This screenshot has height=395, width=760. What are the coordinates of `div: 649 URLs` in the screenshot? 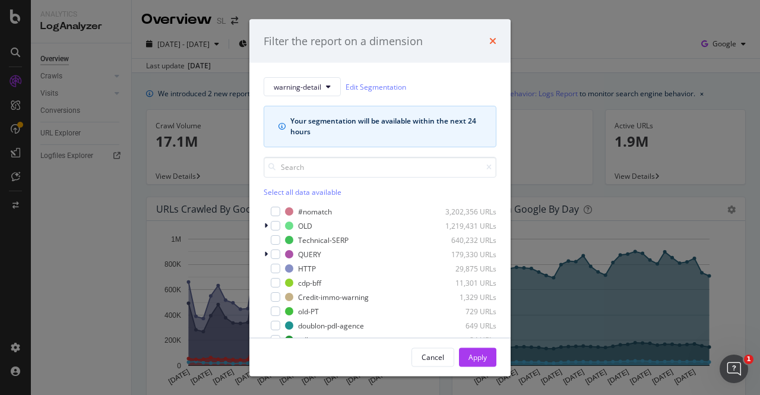 It's located at (467, 325).